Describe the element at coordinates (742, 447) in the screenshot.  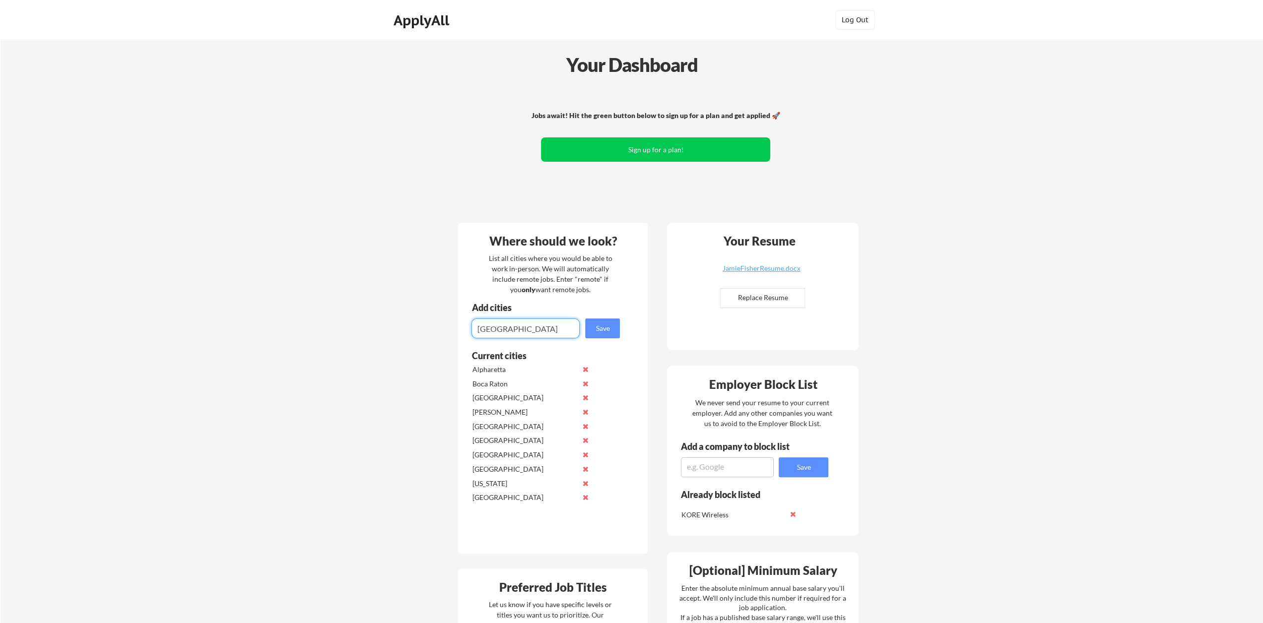
I see `div: Add a company to block list` at that location.